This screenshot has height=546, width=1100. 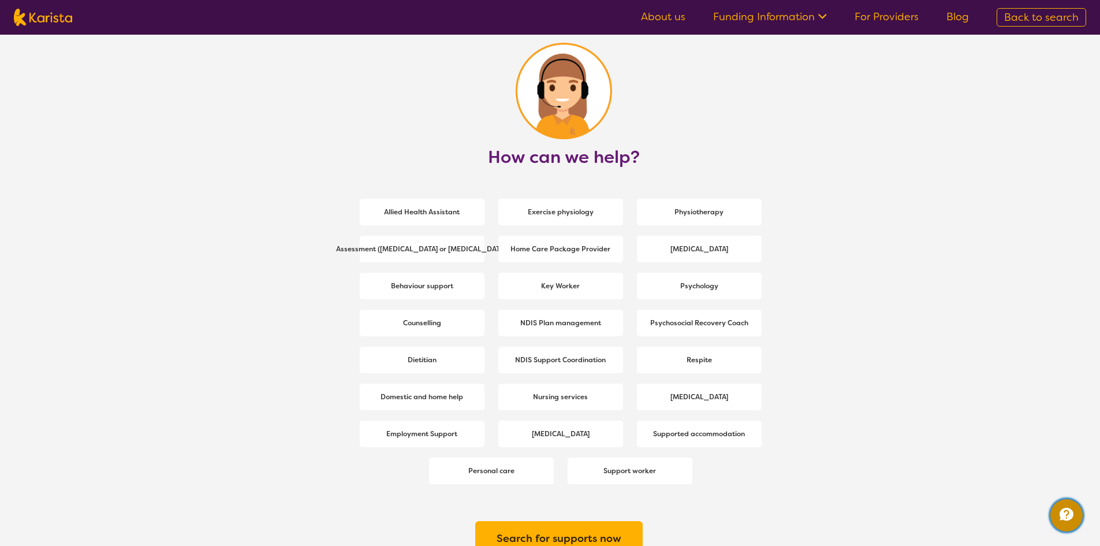 I want to click on h2: How can we help?, so click(x=564, y=157).